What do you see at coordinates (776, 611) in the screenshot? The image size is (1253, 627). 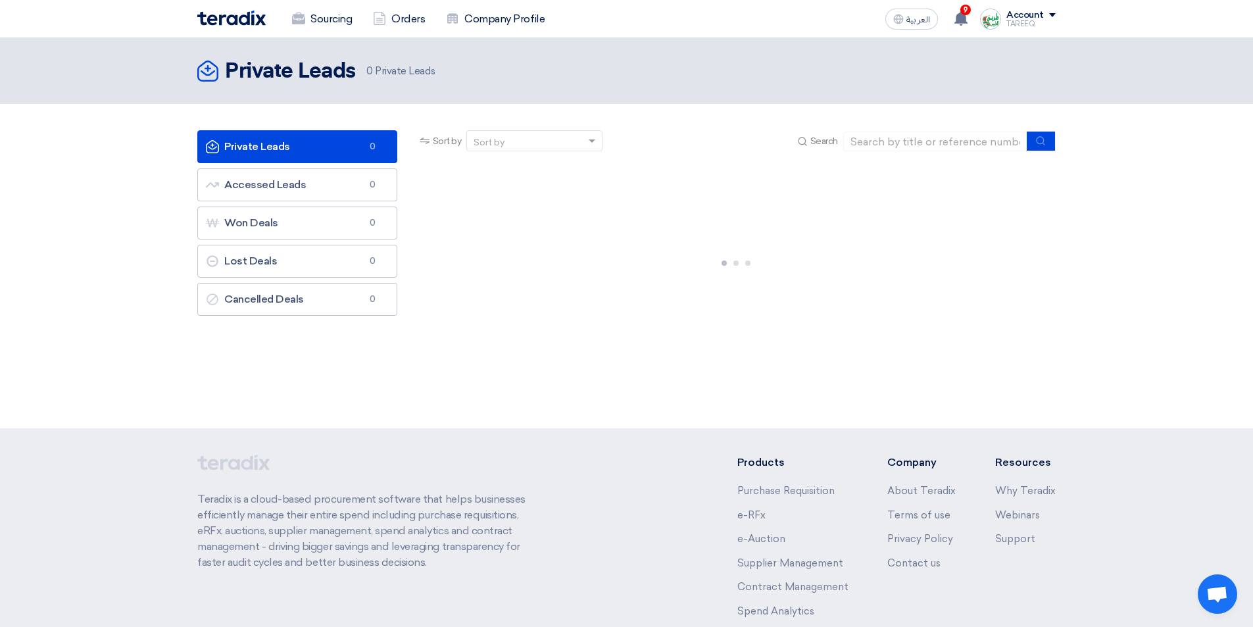 I see `a: Spend Analytics` at bounding box center [776, 611].